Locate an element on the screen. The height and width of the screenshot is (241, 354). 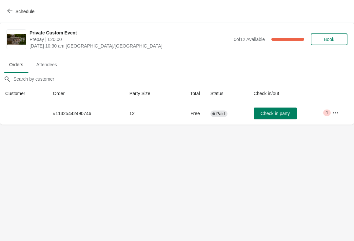
th: Status is located at coordinates (227, 93).